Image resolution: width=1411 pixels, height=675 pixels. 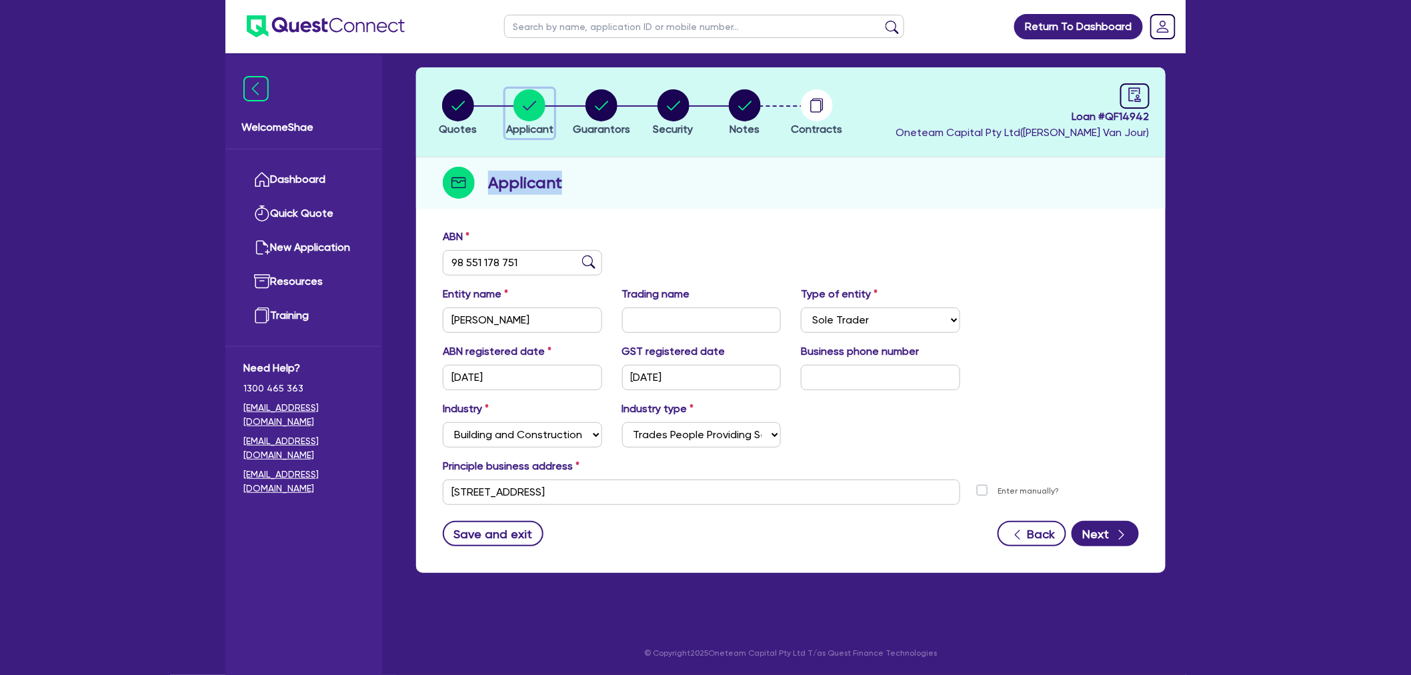 I want to click on span: Welcome Shae, so click(x=303, y=127).